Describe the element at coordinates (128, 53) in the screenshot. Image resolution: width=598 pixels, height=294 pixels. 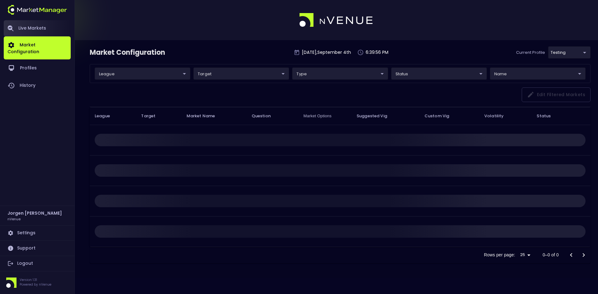
I see `div: Market Configuration` at that location.